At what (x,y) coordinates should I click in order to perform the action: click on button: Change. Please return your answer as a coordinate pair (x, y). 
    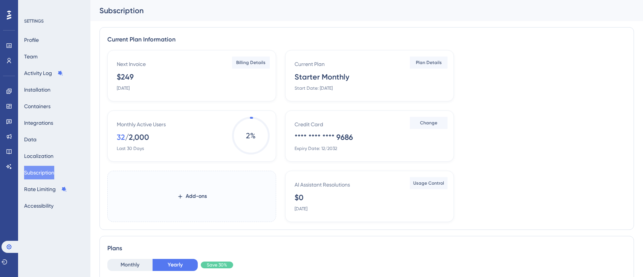
    Looking at the image, I should click on (429, 123).